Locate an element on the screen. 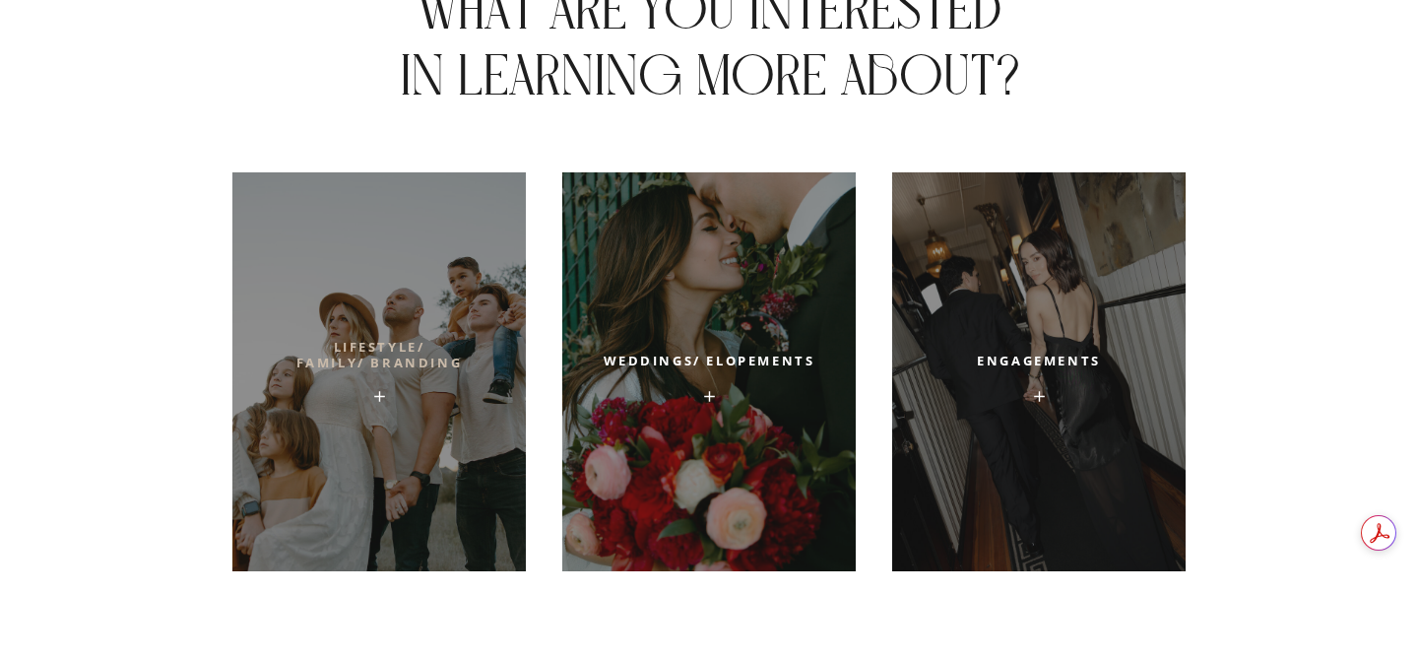  a: lifestyle/Family/ Branding is located at coordinates (379, 360).